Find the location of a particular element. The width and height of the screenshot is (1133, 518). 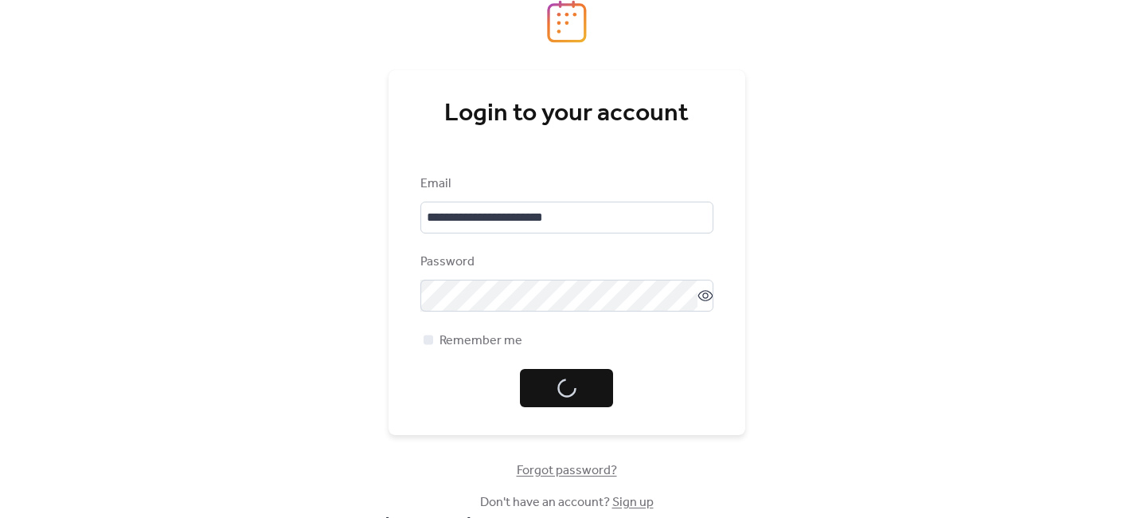

span: Don't have an account? is located at coordinates (567, 503).